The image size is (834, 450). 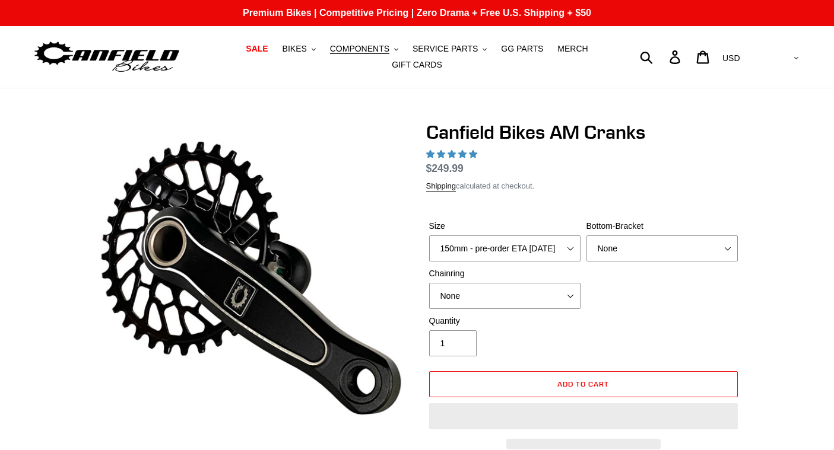 I want to click on button: Add to cart, so click(x=583, y=385).